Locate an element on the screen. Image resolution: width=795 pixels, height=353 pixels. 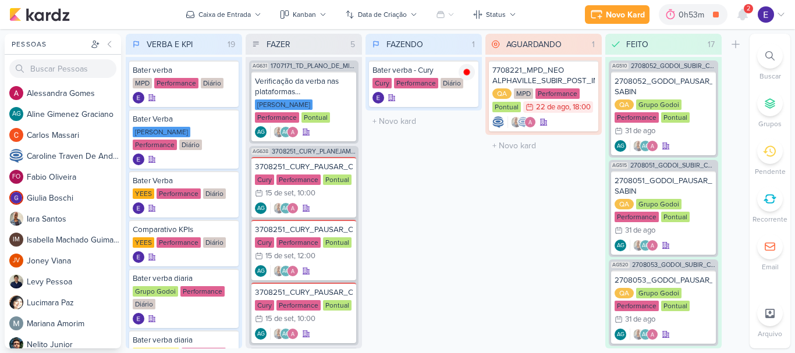
p: FO is located at coordinates (16, 177).